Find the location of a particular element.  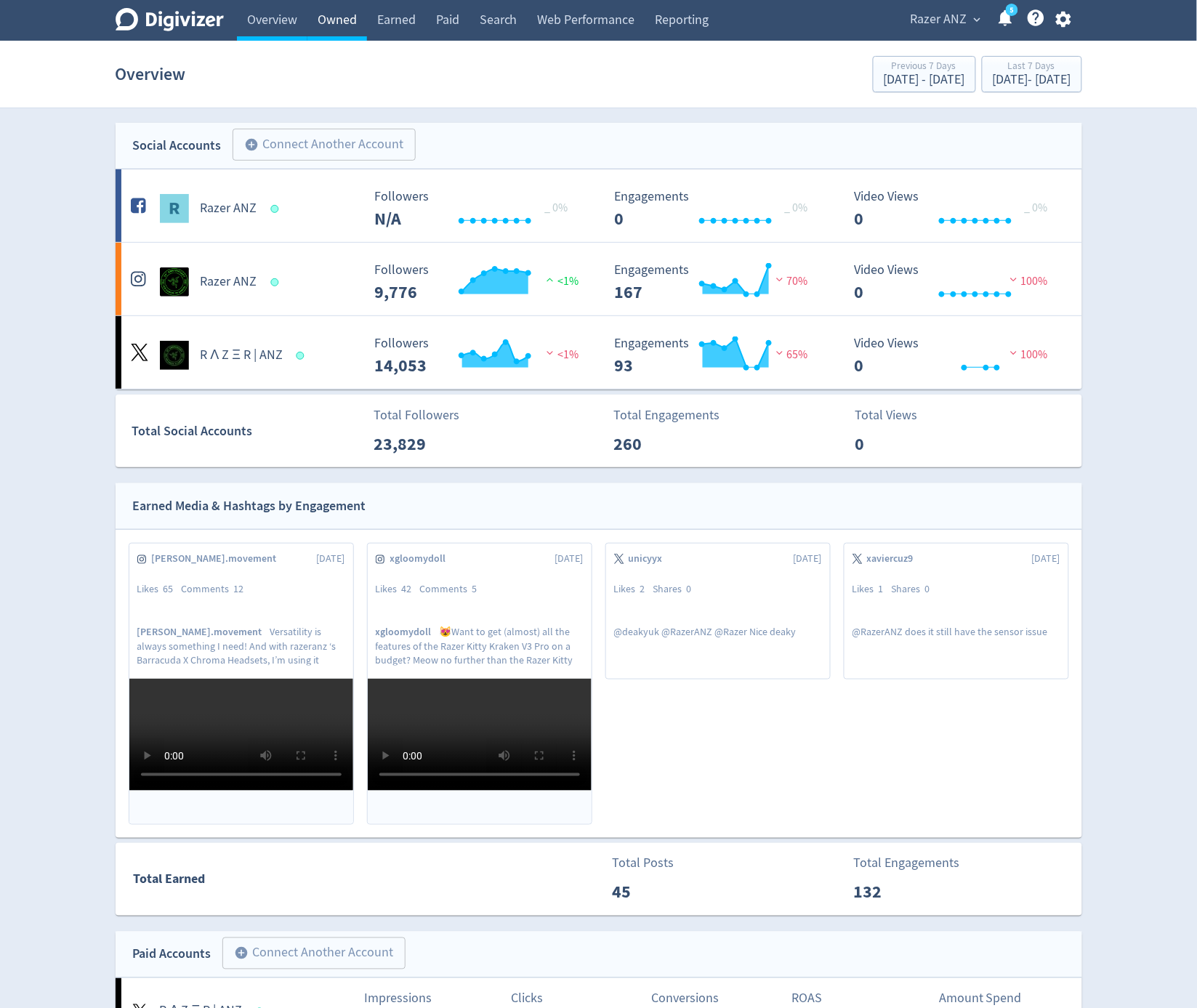

text: 5 is located at coordinates (1011, 10).